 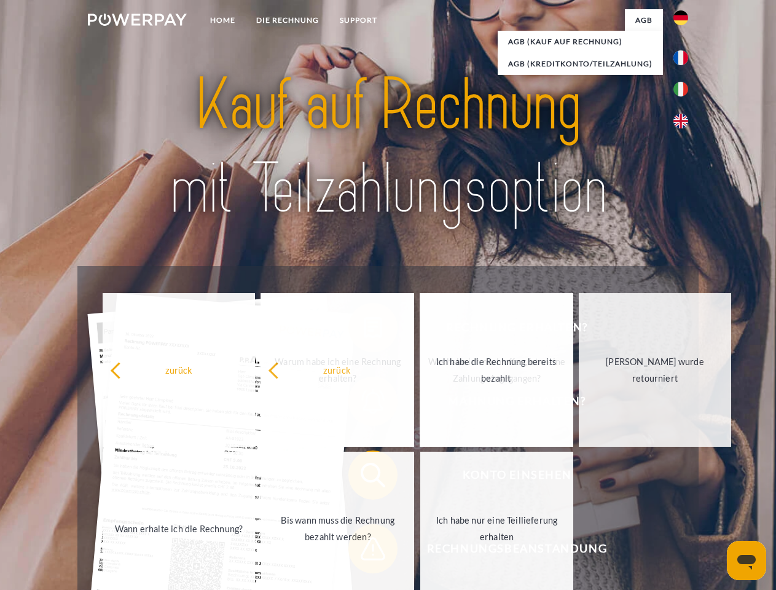 What do you see at coordinates (179, 528) in the screenshot?
I see `div: Wann erhalte ich die Rechnung?` at bounding box center [179, 528].